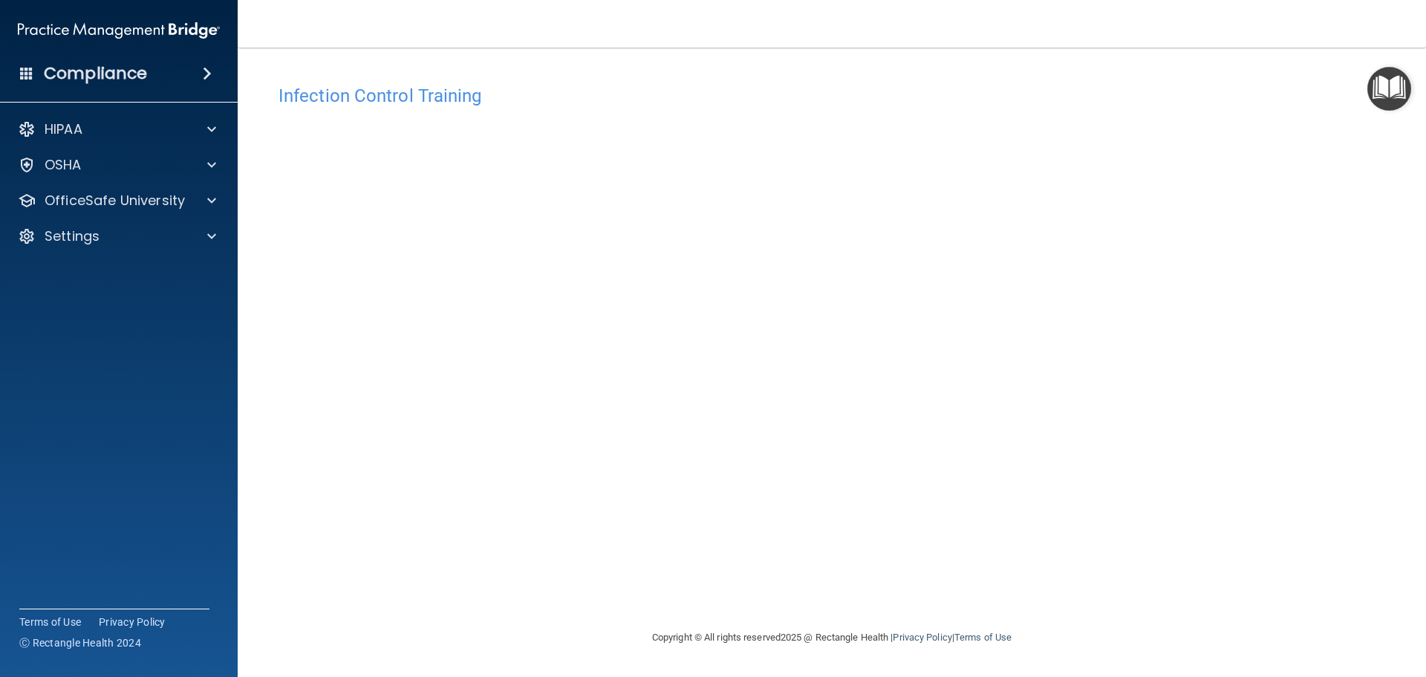  Describe the element at coordinates (80, 643) in the screenshot. I see `span: Ⓒ Rectangle Health 2024` at that location.